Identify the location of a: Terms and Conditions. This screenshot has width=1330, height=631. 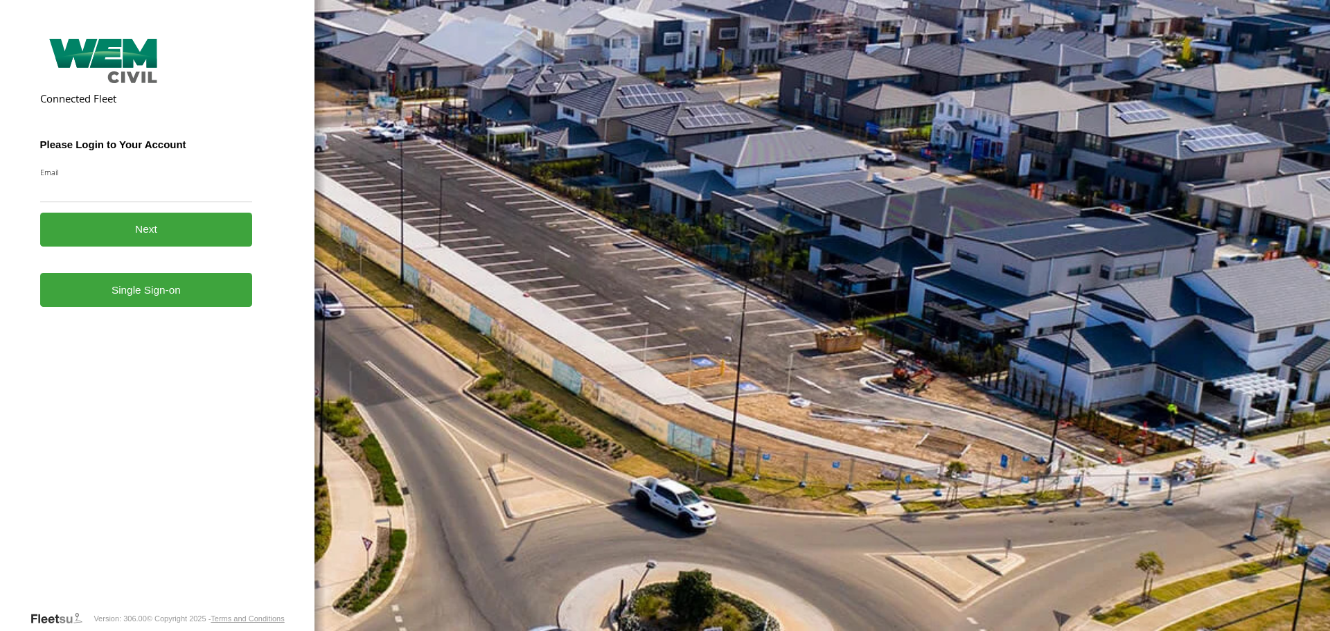
(247, 619).